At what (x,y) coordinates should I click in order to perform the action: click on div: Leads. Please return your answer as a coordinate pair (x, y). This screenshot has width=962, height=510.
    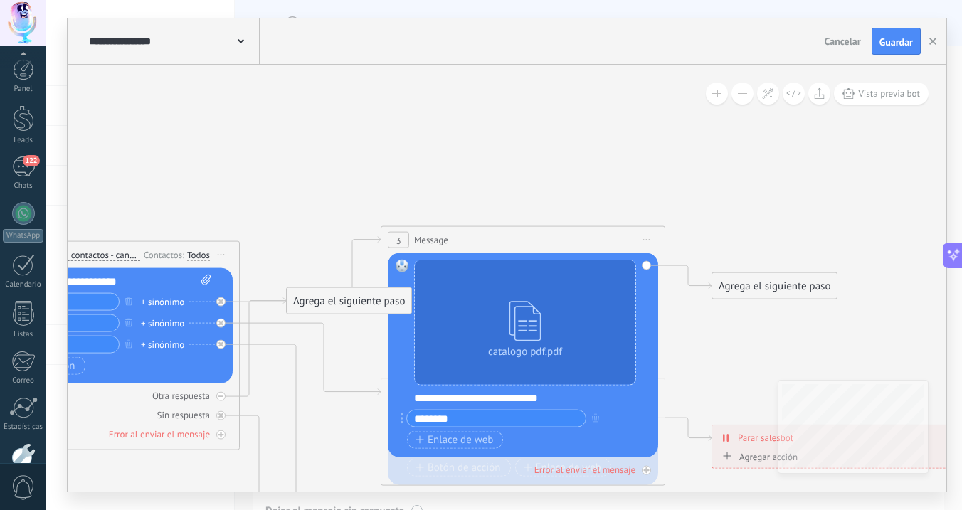
    Looking at the image, I should click on (23, 140).